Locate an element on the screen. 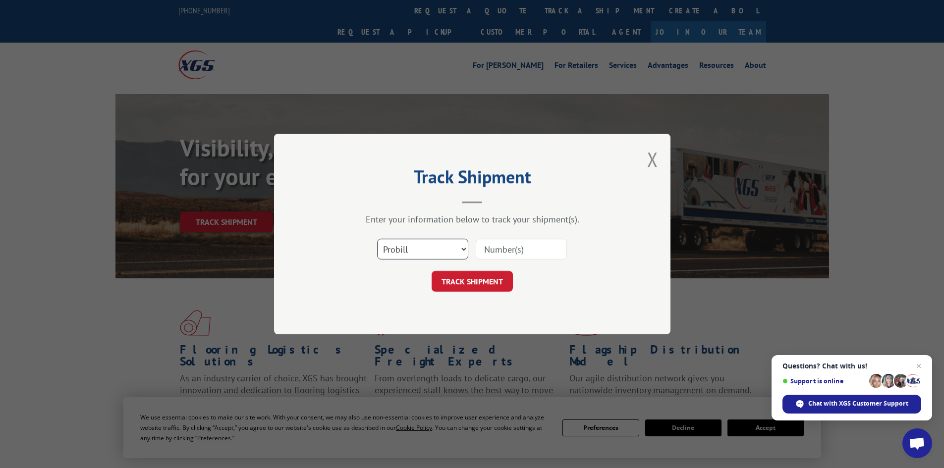  span: Chat with XGS Customer Support is located at coordinates (859, 404).